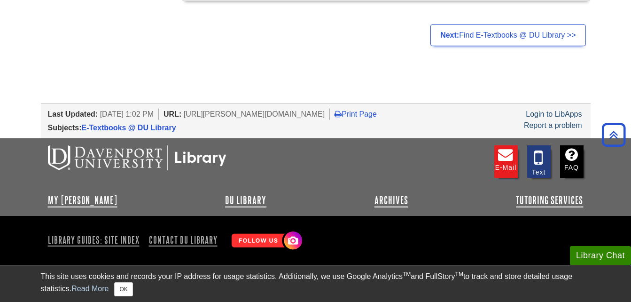  I want to click on img: Follow Us! Instagram, so click(265, 241).